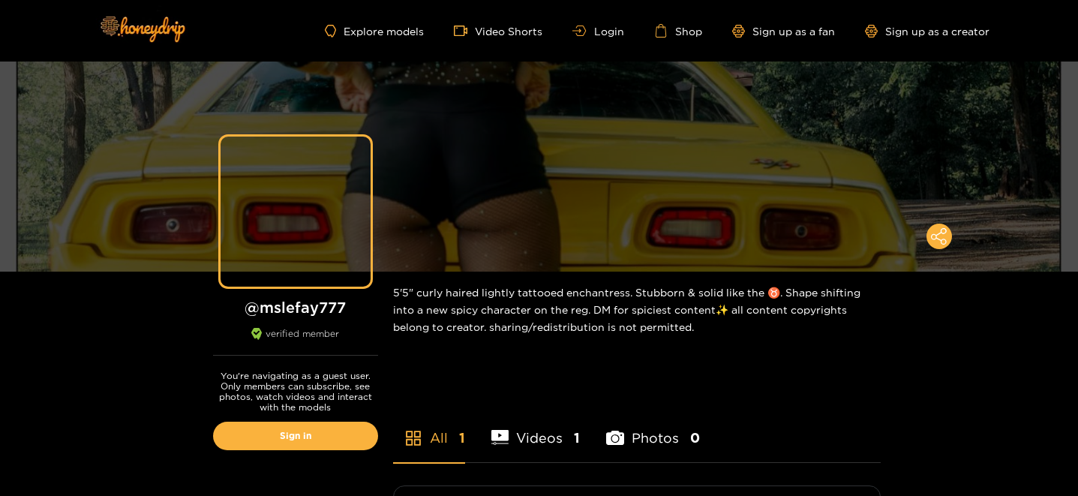 Image resolution: width=1078 pixels, height=496 pixels. I want to click on a: Sign in, so click(296, 436).